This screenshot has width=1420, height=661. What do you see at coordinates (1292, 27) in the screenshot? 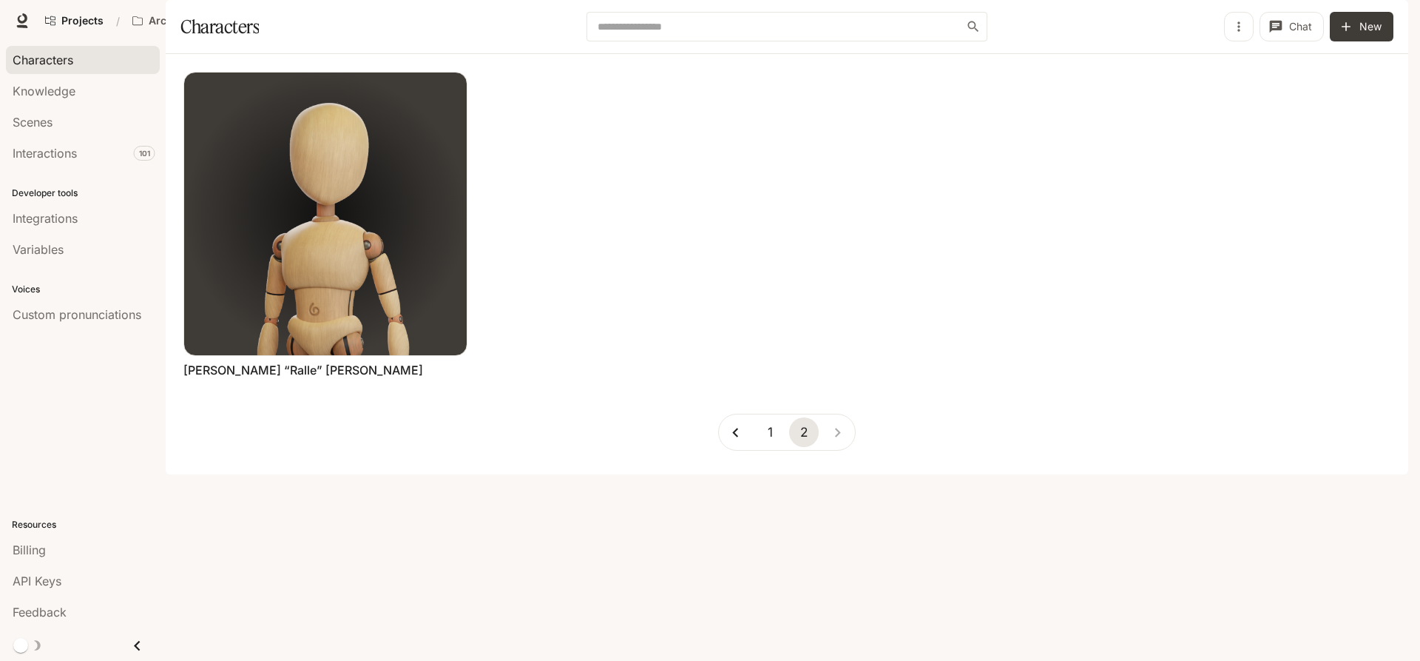
I see `button: Chat` at bounding box center [1292, 27].